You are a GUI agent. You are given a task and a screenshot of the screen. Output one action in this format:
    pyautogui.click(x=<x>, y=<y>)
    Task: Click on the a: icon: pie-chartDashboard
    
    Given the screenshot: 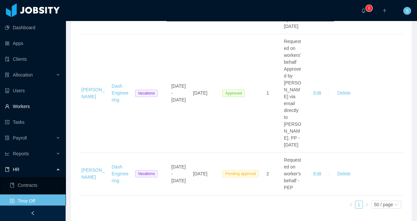 What is the action you would take?
    pyautogui.click(x=33, y=28)
    